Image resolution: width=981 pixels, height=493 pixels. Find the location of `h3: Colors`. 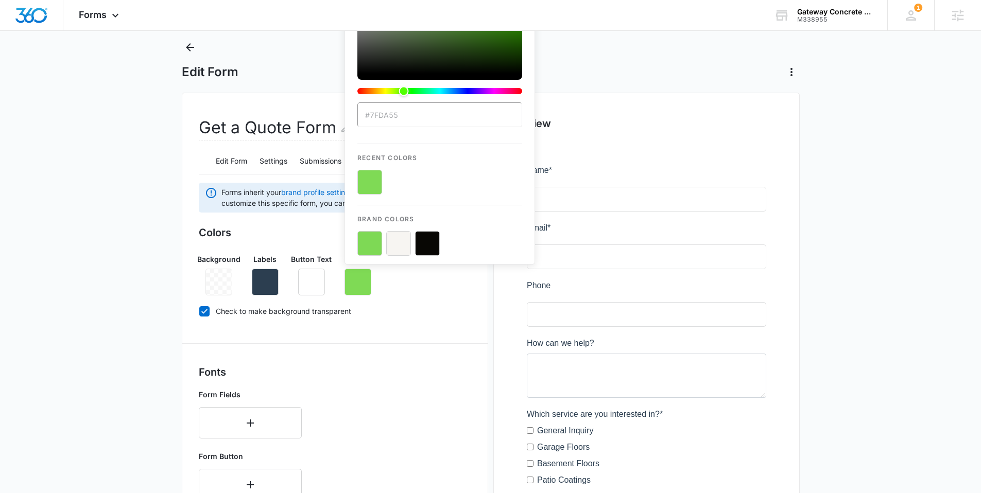

h3: Colors is located at coordinates (335, 233).